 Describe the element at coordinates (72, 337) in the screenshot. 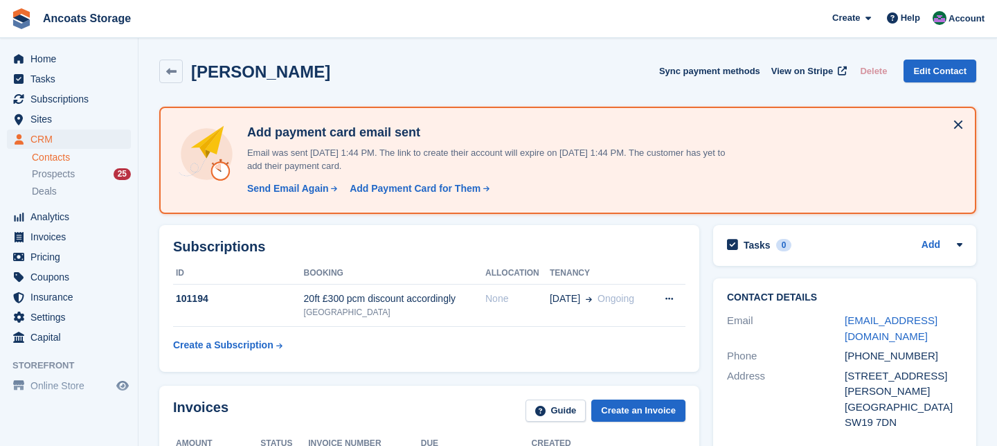

I see `span: Capital` at that location.